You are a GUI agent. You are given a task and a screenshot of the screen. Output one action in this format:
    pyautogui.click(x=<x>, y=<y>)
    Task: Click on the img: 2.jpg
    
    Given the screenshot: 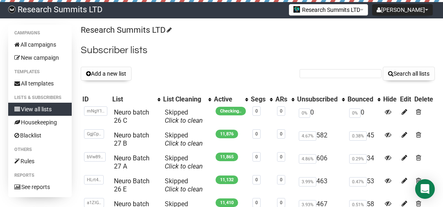 What is the action you would take?
    pyautogui.click(x=297, y=9)
    